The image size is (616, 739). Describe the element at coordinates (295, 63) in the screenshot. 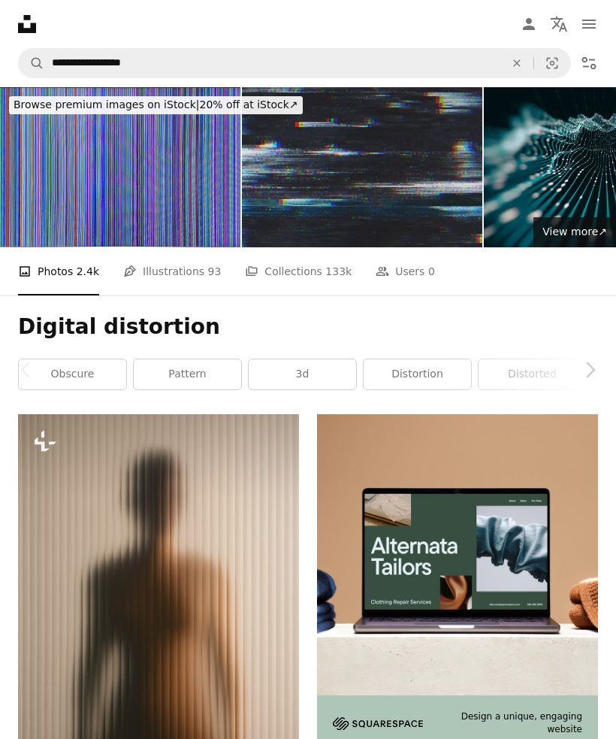

I see `form: Find visuals sitewide` at that location.